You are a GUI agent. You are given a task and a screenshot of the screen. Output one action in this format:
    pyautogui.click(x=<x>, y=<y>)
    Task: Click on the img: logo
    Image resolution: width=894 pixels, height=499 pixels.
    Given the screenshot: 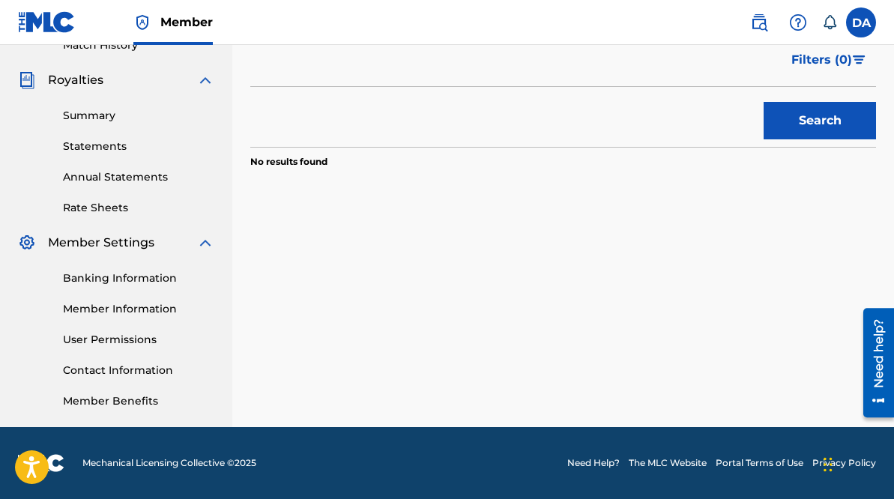 What is the action you would take?
    pyautogui.click(x=41, y=463)
    